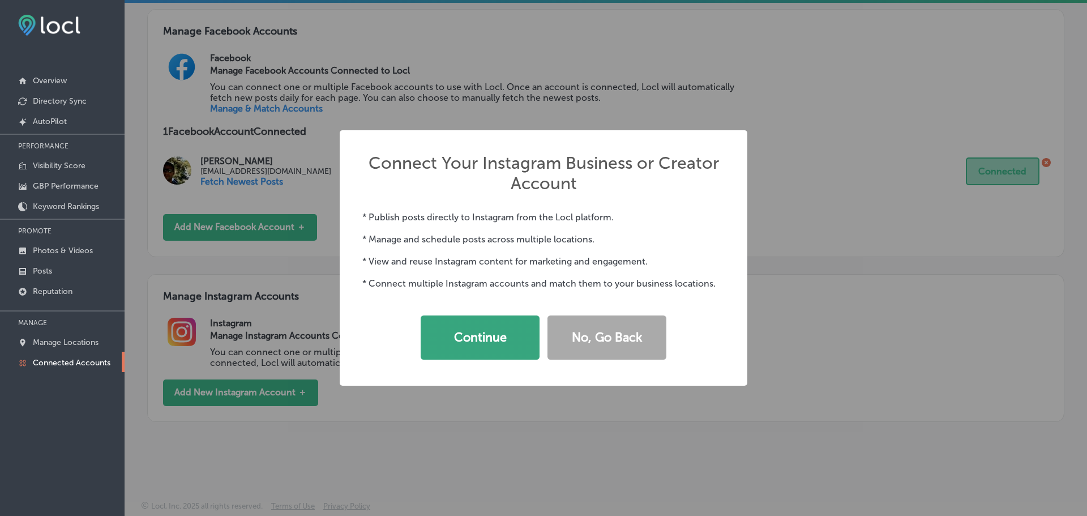 The image size is (1087, 516). Describe the element at coordinates (543, 173) in the screenshot. I see `h2: Connect Your Instagram Business or Creator Account` at that location.